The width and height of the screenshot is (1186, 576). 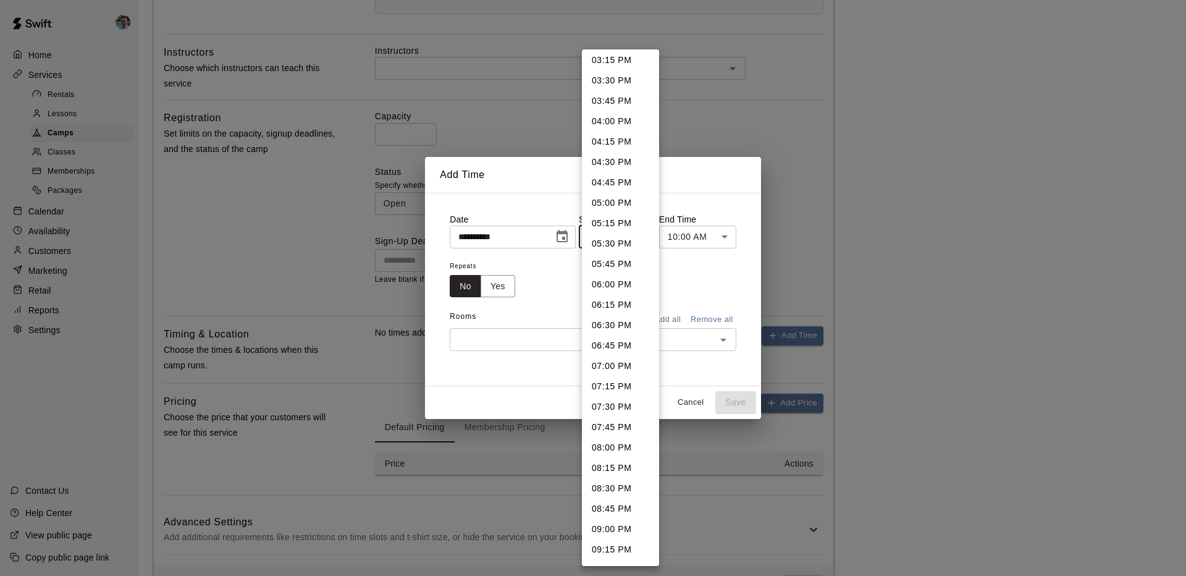 What do you see at coordinates (620, 447) in the screenshot?
I see `li: 08:00 PM` at bounding box center [620, 447].